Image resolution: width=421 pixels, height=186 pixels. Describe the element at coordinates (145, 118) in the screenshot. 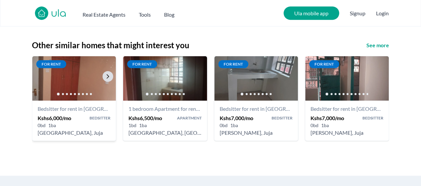

I see `h5: Kshs 6,500 /mo` at that location.